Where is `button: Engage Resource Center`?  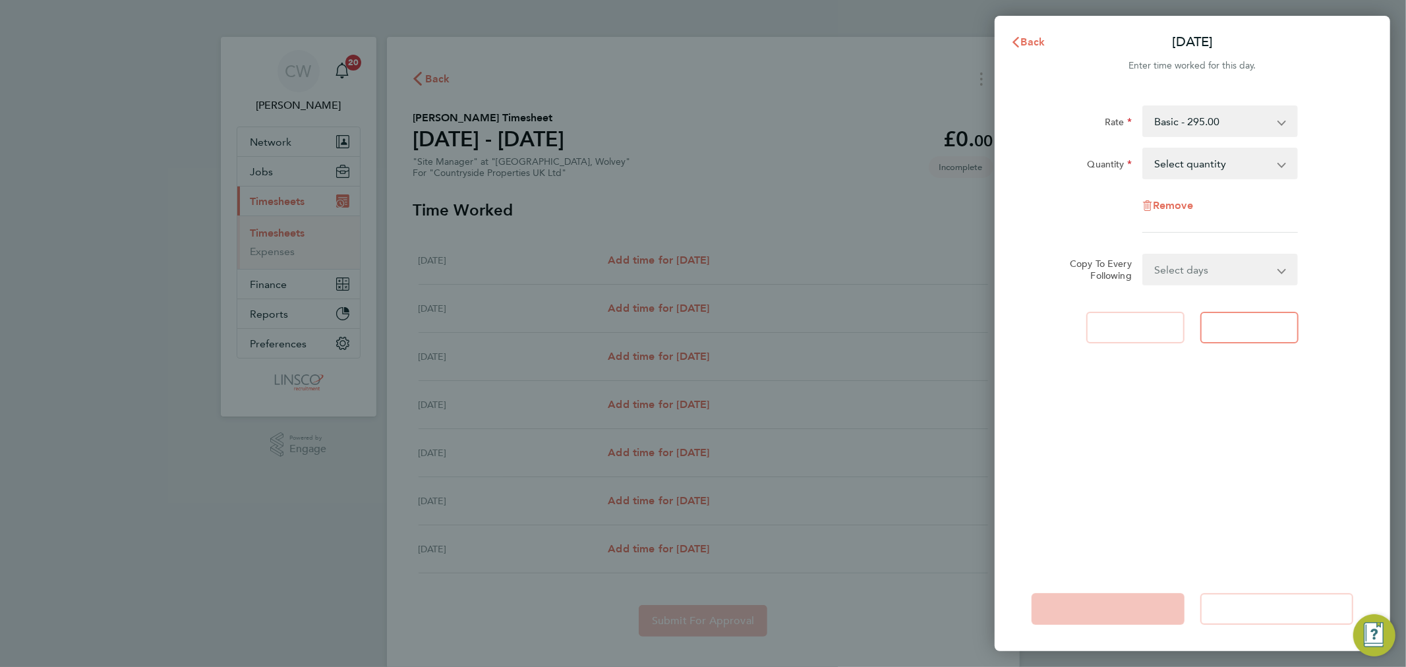 button: Engage Resource Center is located at coordinates (1374, 635).